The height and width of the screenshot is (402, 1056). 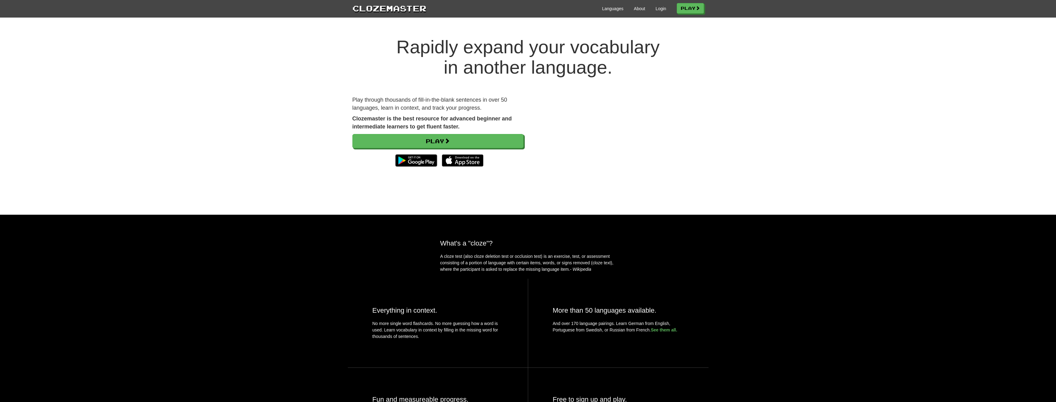 What do you see at coordinates (528, 243) in the screenshot?
I see `h2: What's a "cloze"?` at bounding box center [528, 243].